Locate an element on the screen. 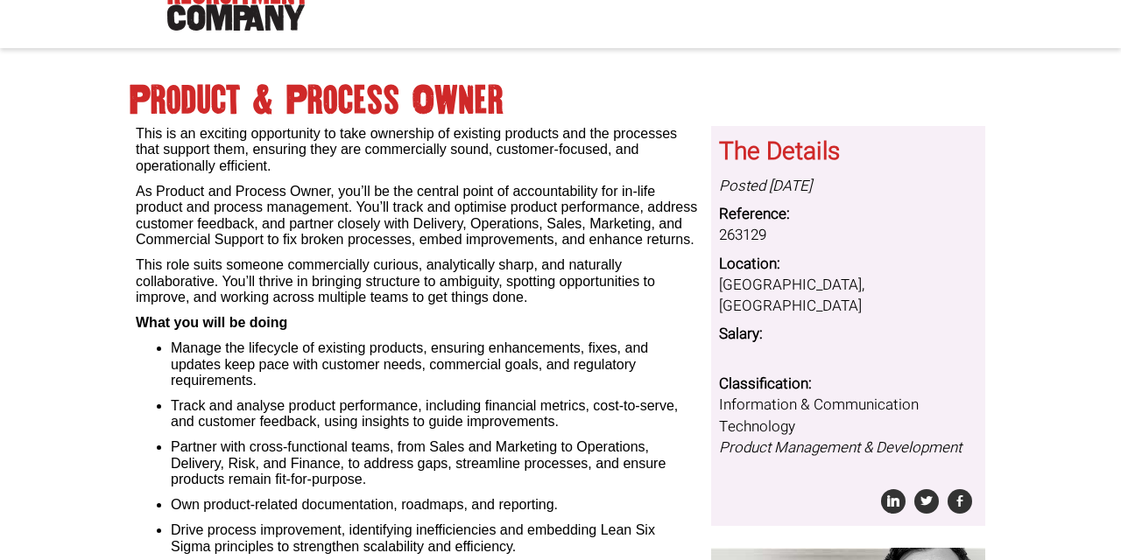  p: As Product and Process Owner, you’ll be the central point of accountability for in-life product a... is located at coordinates (417, 216).